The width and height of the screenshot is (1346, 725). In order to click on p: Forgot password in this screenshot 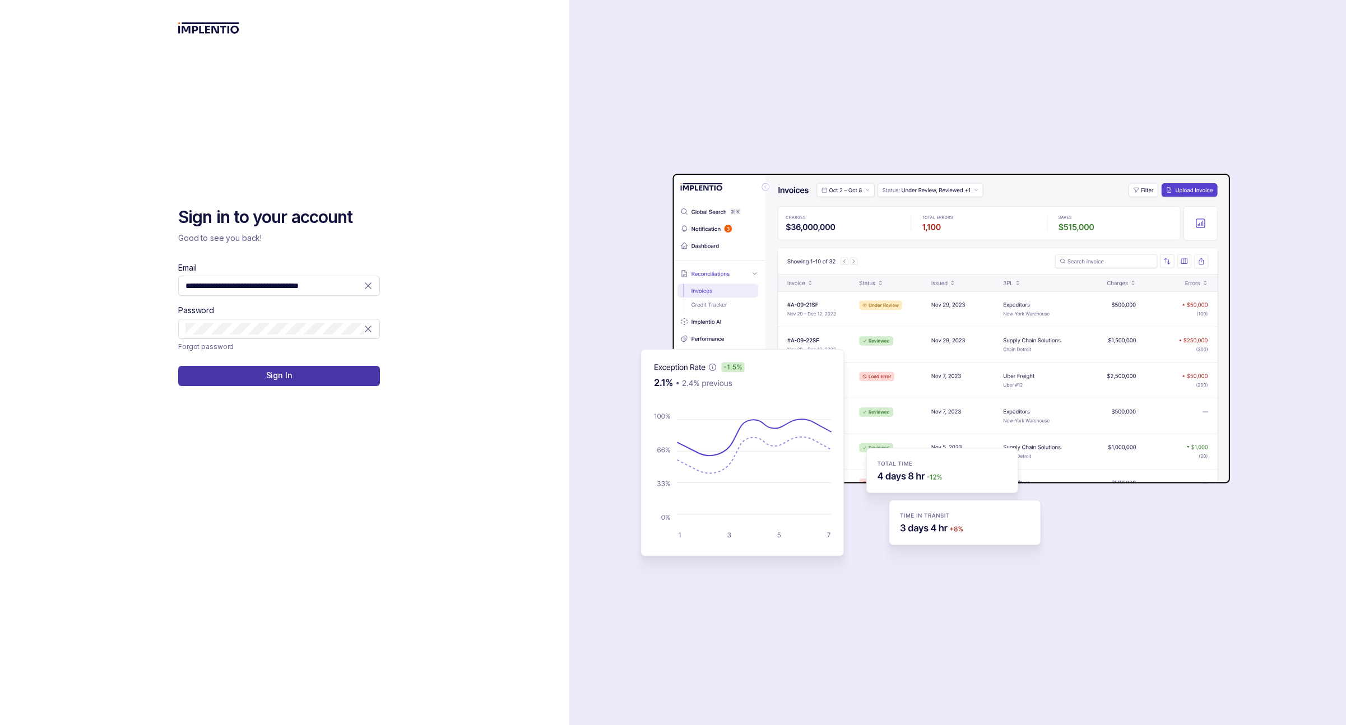, I will do `click(206, 347)`.